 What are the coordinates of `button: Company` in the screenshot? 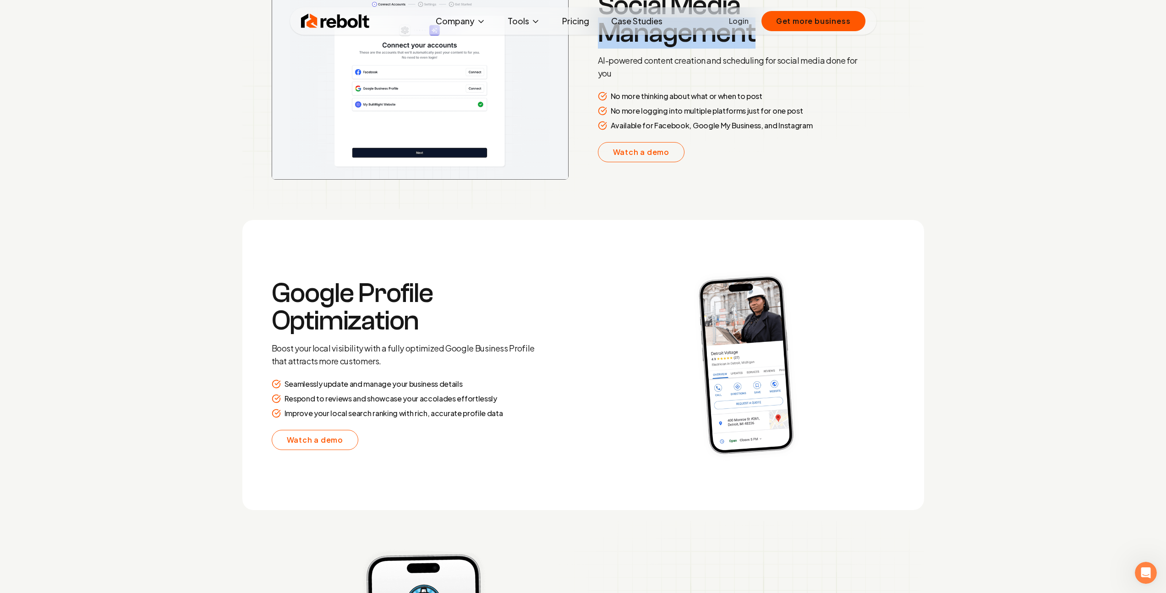 It's located at (460, 21).